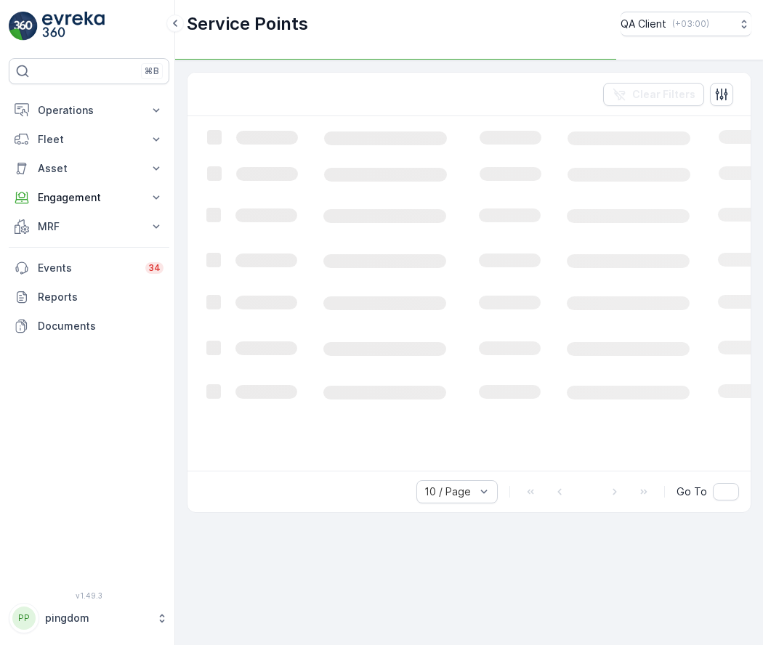 The width and height of the screenshot is (763, 645). What do you see at coordinates (653, 94) in the screenshot?
I see `button: Clear Filters` at bounding box center [653, 94].